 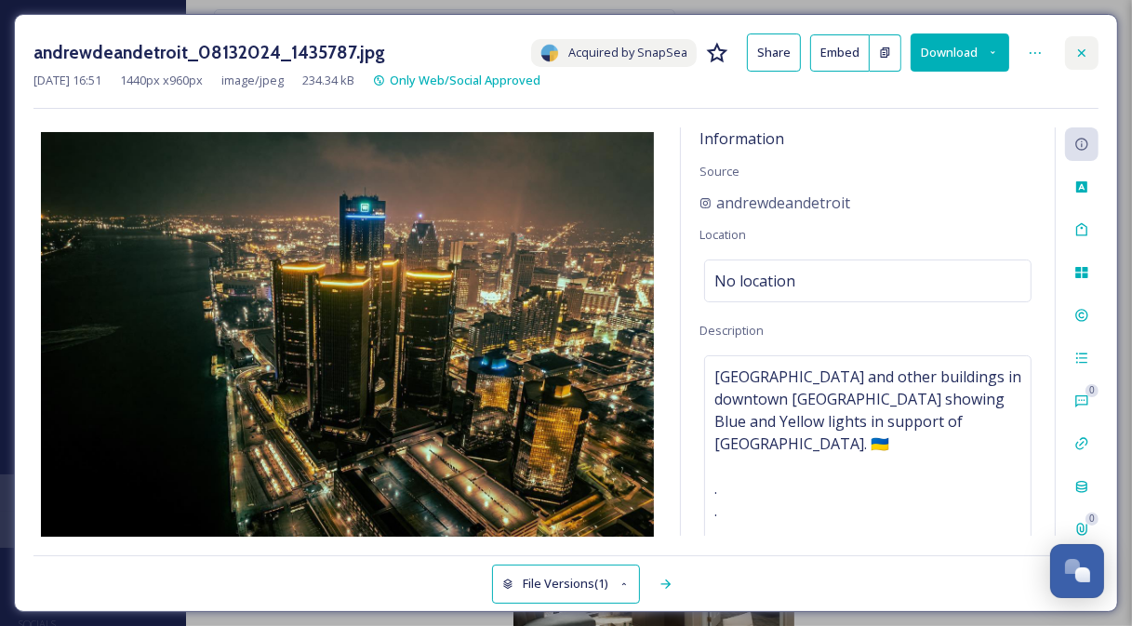 I want to click on span: Only Web/Social Approved, so click(x=465, y=80).